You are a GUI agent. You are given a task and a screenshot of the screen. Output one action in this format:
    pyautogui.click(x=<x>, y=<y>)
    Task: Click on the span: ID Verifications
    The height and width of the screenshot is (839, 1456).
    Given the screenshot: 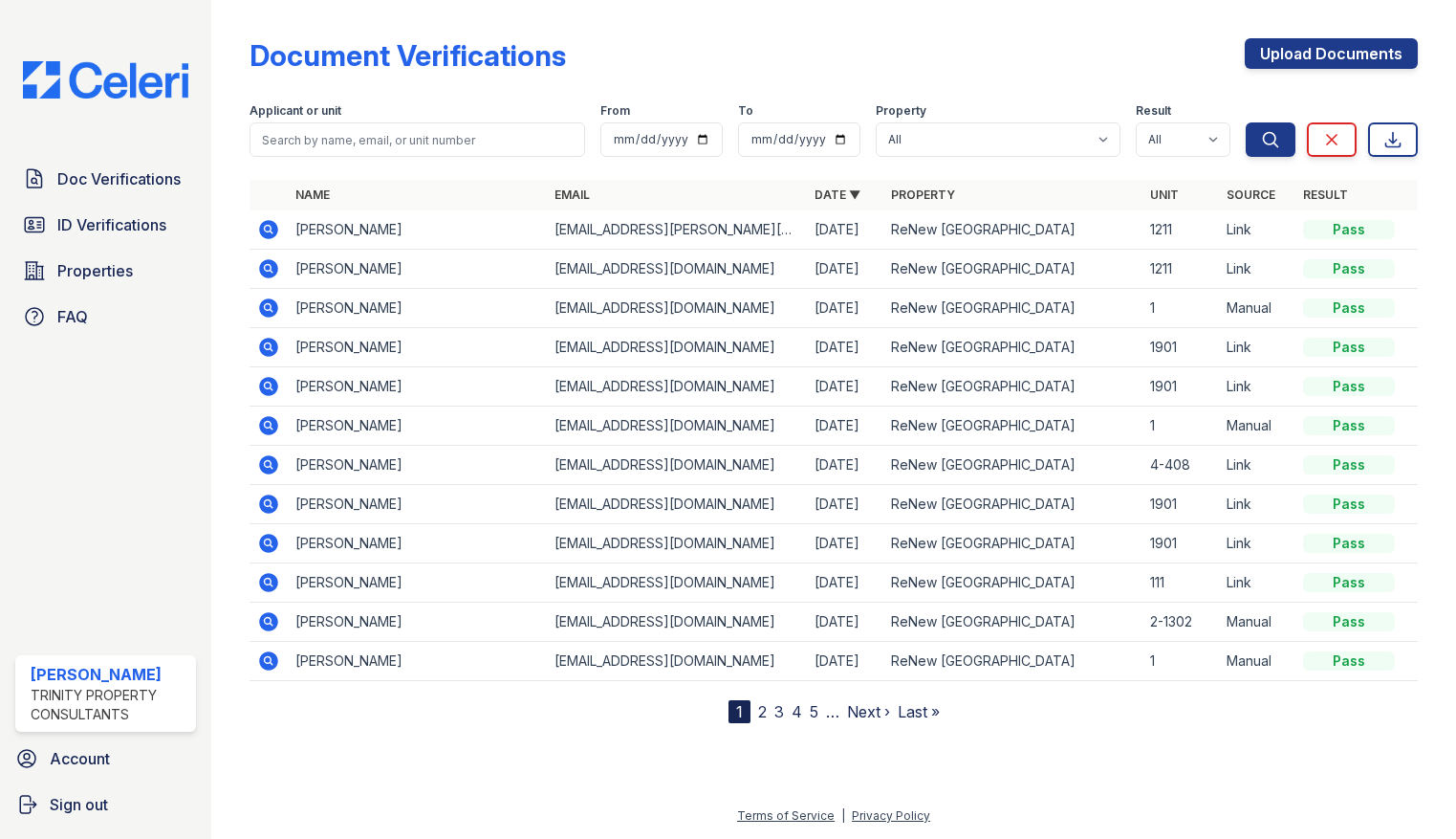 What is the action you would take?
    pyautogui.click(x=112, y=225)
    